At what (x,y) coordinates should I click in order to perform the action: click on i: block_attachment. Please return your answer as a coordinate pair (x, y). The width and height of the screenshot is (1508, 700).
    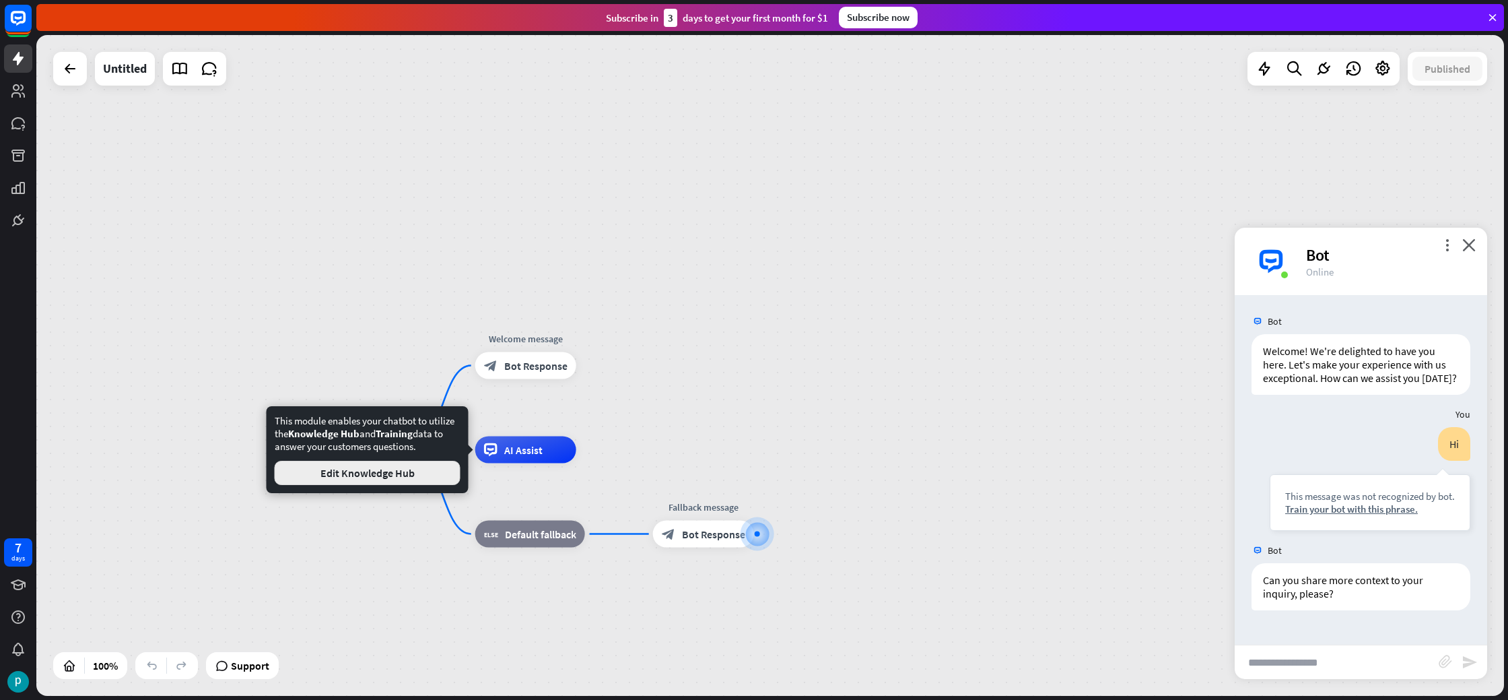
    Looking at the image, I should click on (1446, 661).